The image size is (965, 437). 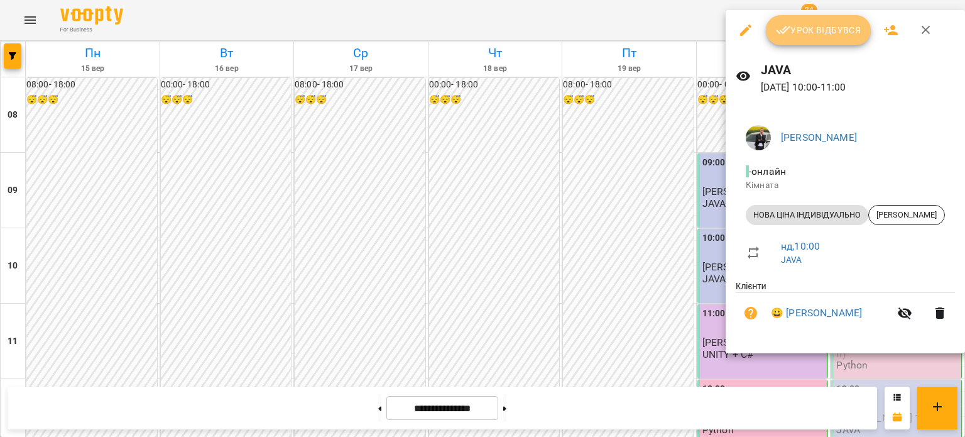 What do you see at coordinates (845, 185) in the screenshot?
I see `p: Кімната` at bounding box center [845, 185].